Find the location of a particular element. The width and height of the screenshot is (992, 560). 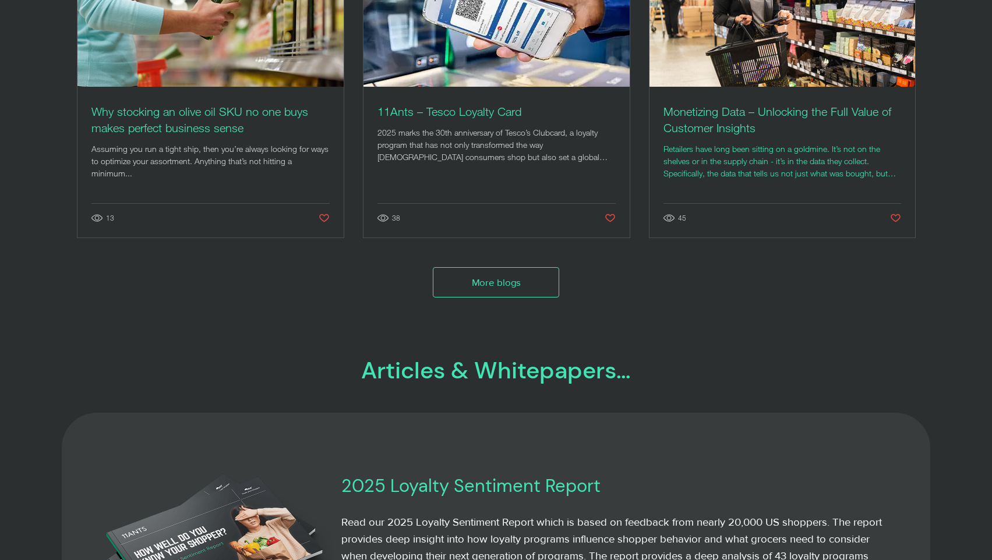

a: Monetizing Data – Unlocking the Full Value of Customer Insights is located at coordinates (782, 120).